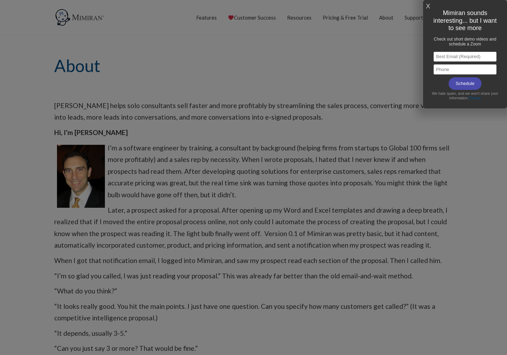 This screenshot has width=507, height=355. Describe the element at coordinates (465, 42) in the screenshot. I see `h1: Check out short demo videos and schedule a Zoom` at that location.